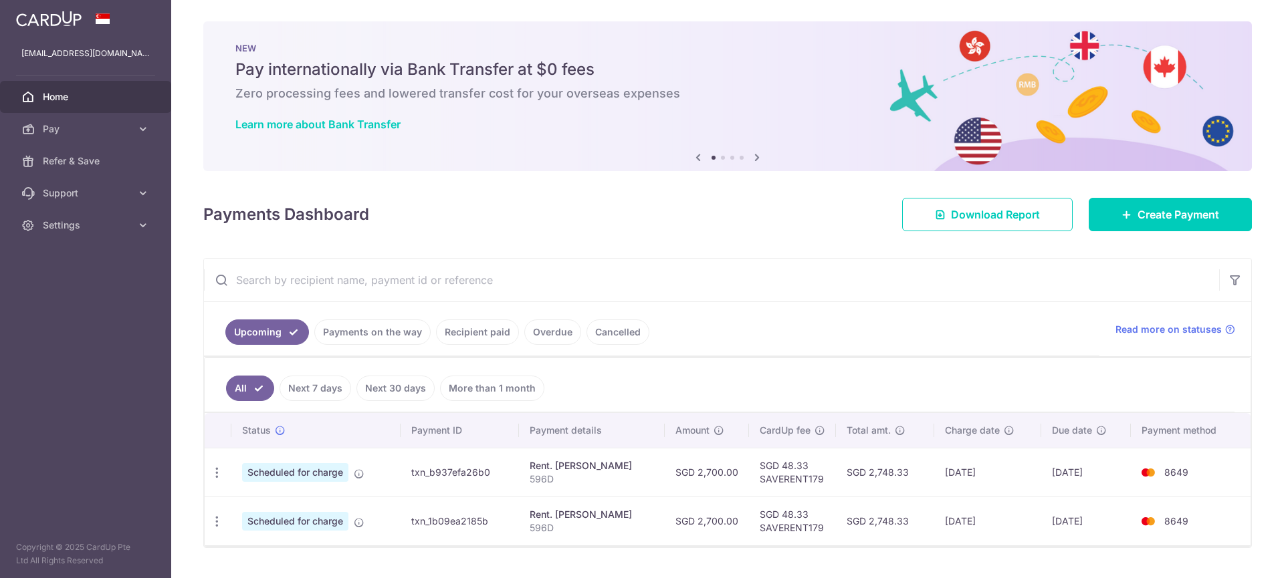 Image resolution: width=1284 pixels, height=578 pixels. I want to click on a: Next 30 days, so click(395, 388).